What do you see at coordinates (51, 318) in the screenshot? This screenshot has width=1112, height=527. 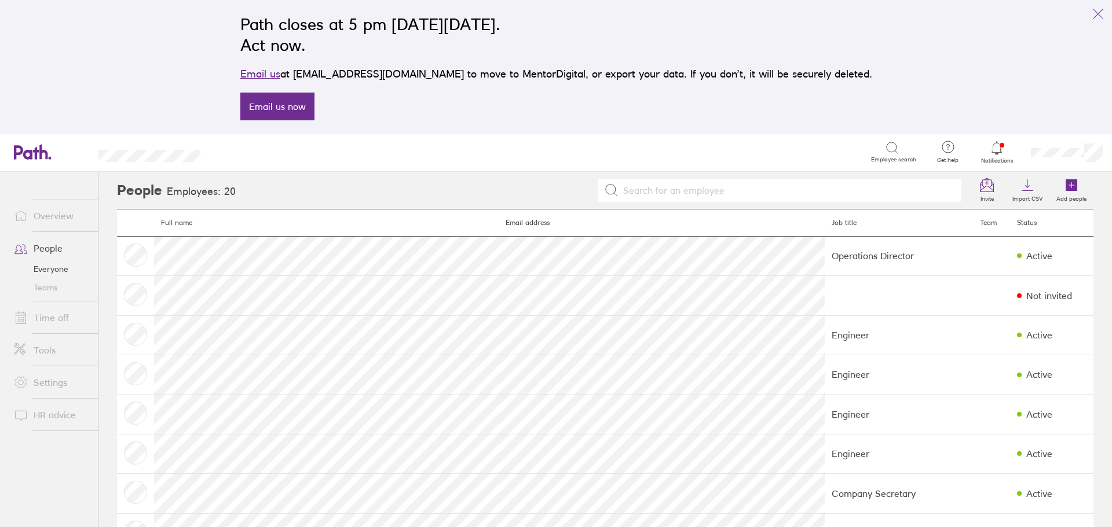 I see `a: Time off` at bounding box center [51, 318].